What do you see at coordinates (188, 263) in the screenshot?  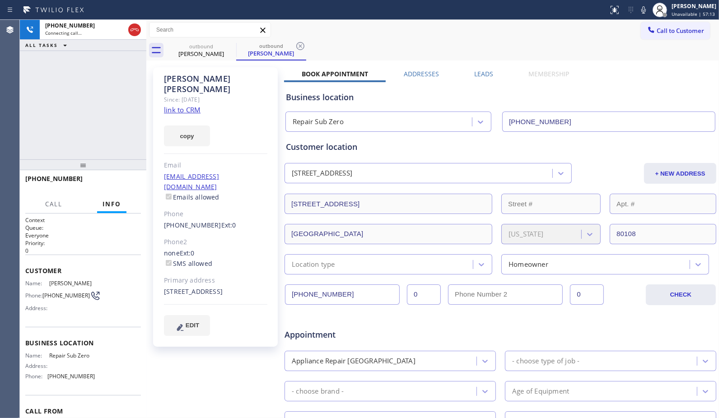 I see `label: SMS allowed` at bounding box center [188, 263].